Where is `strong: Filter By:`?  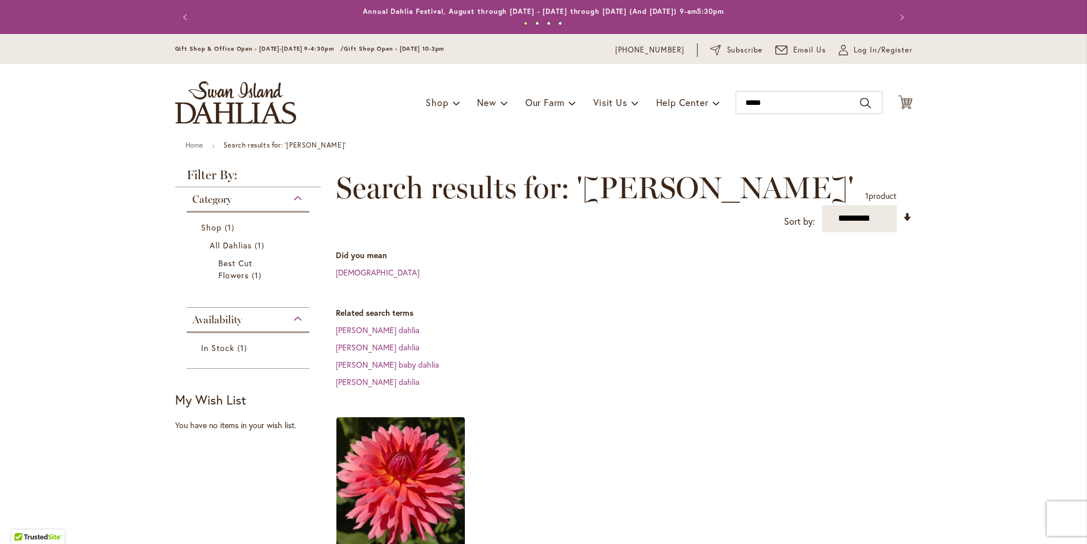
strong: Filter By: is located at coordinates (248, 178).